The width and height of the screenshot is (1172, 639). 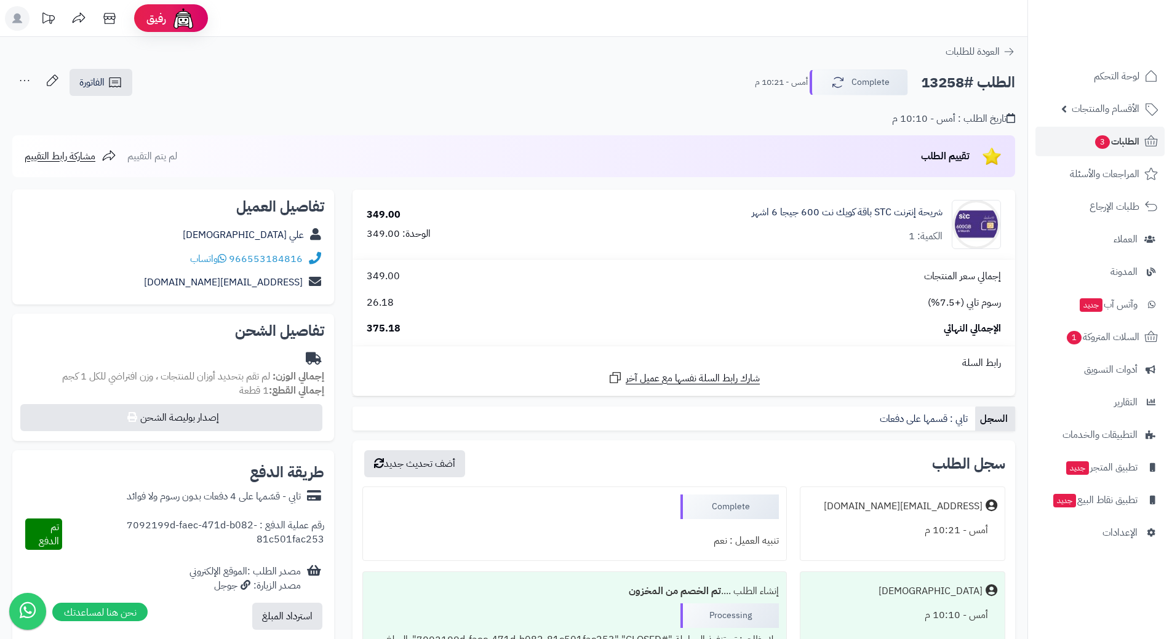 I want to click on span: مشاركة رابط التقييم, so click(x=60, y=156).